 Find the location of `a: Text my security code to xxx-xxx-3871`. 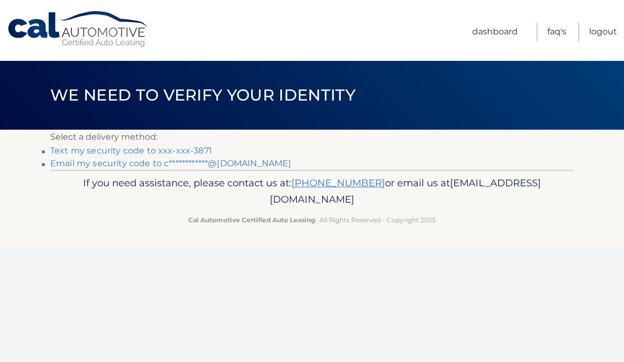

a: Text my security code to xxx-xxx-3871 is located at coordinates (131, 150).